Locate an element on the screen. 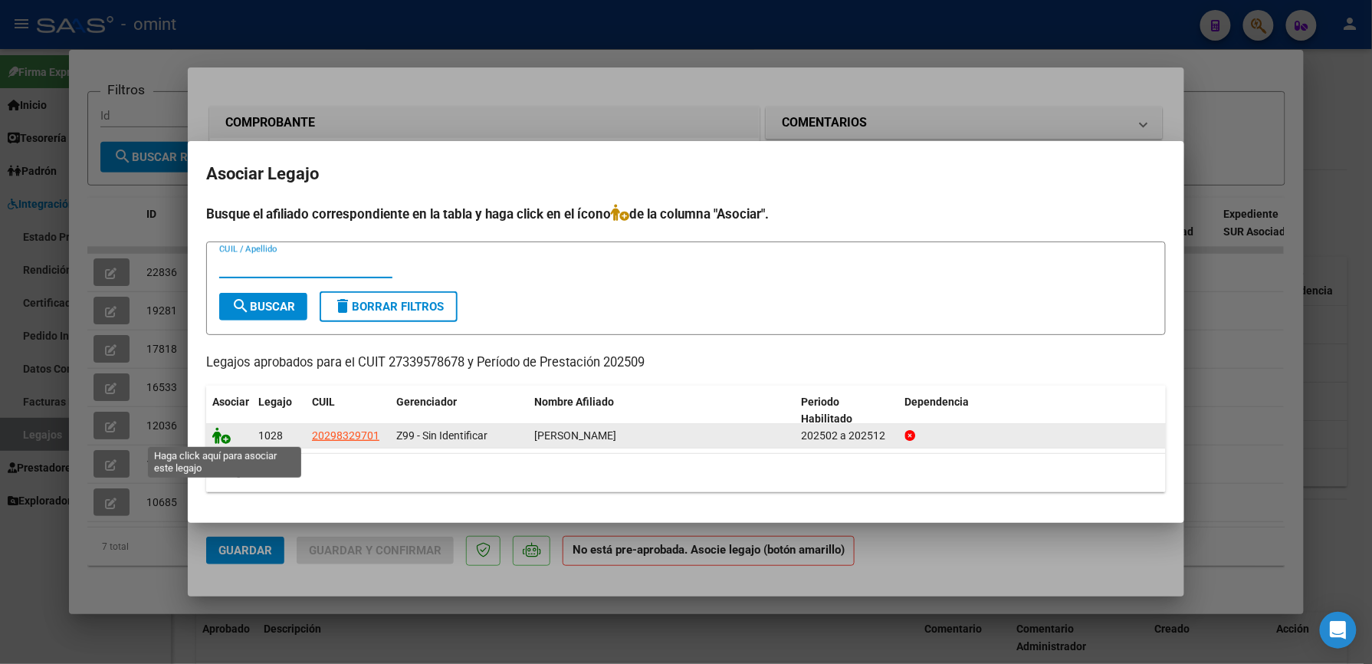  span: Periodo Habilitado is located at coordinates (827, 410).